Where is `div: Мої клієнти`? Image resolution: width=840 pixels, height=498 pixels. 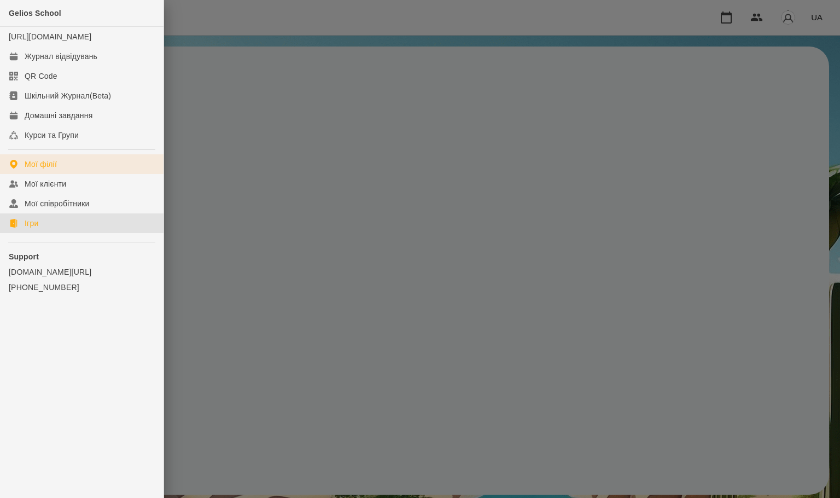 div: Мої клієнти is located at coordinates (45, 184).